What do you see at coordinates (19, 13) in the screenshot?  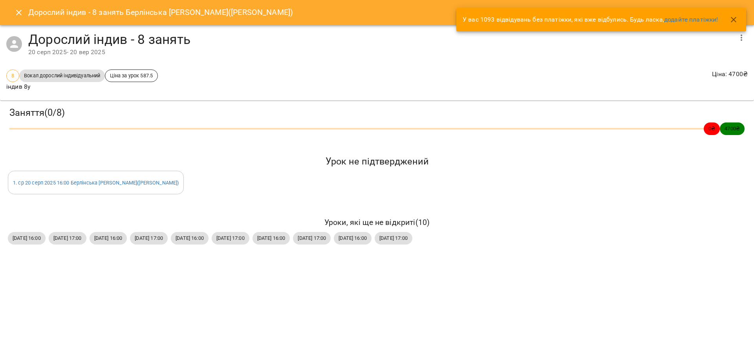 I see `button: Close` at bounding box center [19, 13].